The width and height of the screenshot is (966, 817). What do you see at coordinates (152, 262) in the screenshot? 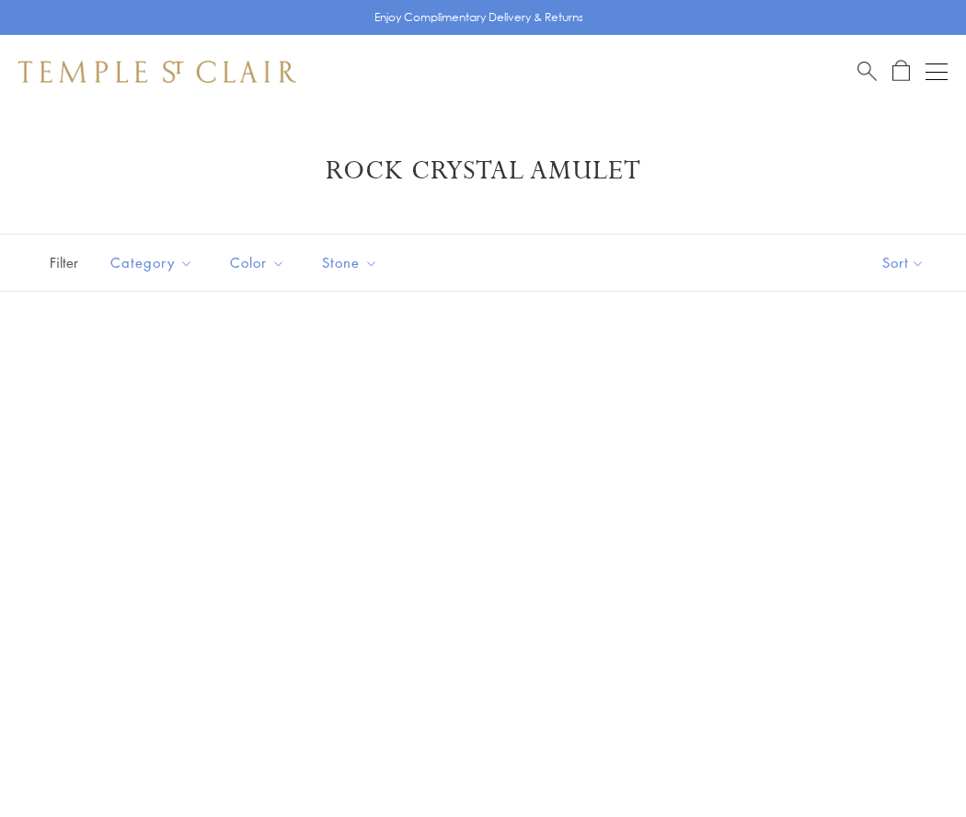
I see `button: Category` at bounding box center [152, 262].